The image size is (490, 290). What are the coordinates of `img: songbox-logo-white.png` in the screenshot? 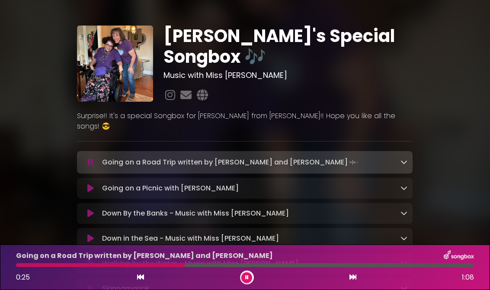 It's located at (459, 256).